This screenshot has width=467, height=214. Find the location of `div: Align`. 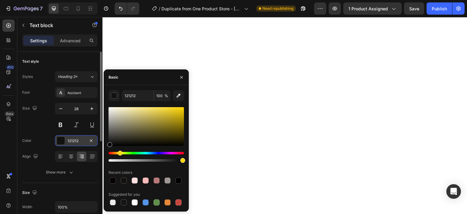

div: Align is located at coordinates (31, 156).